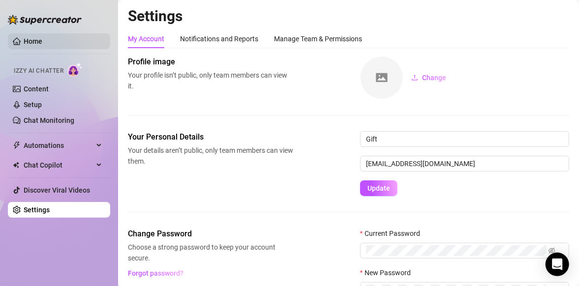 This screenshot has height=286, width=579. Describe the element at coordinates (75, 69) in the screenshot. I see `img: AI Chatter` at that location.